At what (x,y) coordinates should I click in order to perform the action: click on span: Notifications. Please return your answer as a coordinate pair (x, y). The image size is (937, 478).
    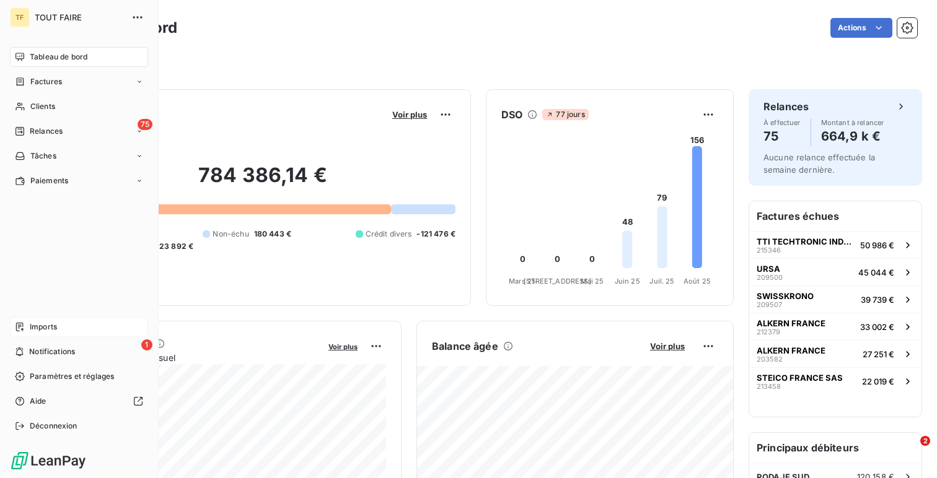
    Looking at the image, I should click on (52, 352).